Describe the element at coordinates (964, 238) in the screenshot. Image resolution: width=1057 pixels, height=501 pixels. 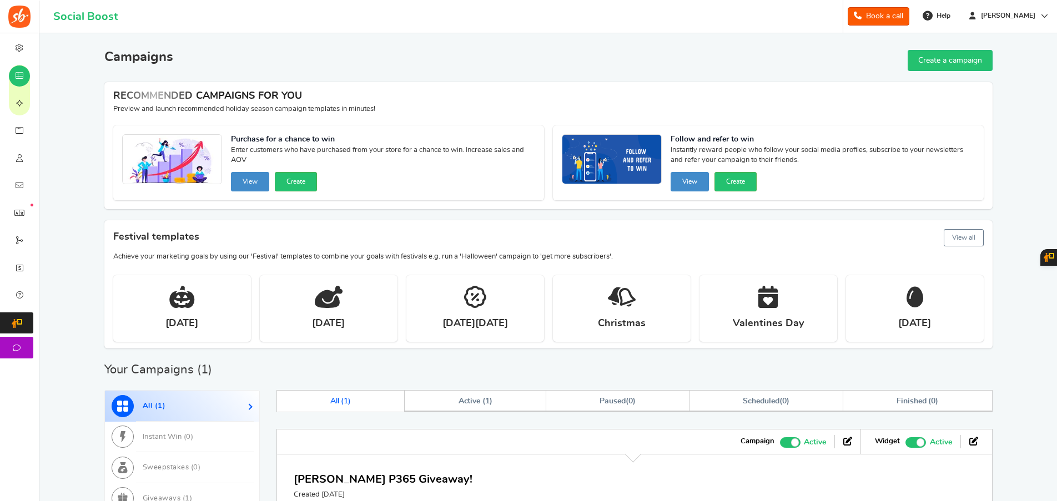
I see `button: View all` at that location.